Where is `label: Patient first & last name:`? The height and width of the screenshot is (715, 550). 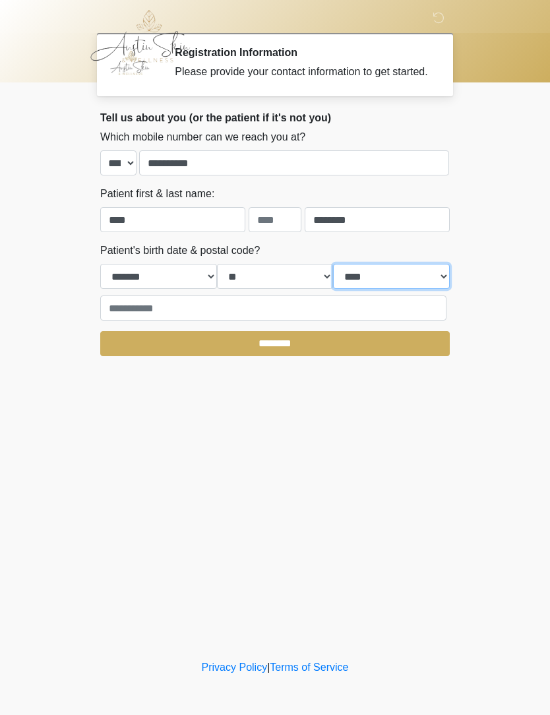
label: Patient first & last name: is located at coordinates (157, 194).